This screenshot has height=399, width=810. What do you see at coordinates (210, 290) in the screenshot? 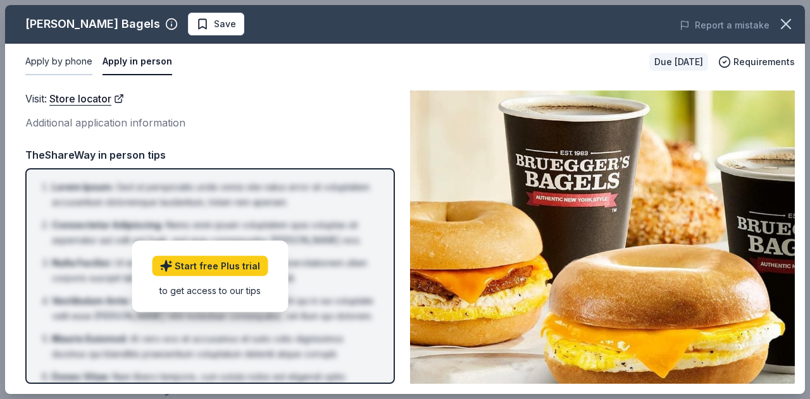
I see `div: to get access to our tips` at bounding box center [210, 290].